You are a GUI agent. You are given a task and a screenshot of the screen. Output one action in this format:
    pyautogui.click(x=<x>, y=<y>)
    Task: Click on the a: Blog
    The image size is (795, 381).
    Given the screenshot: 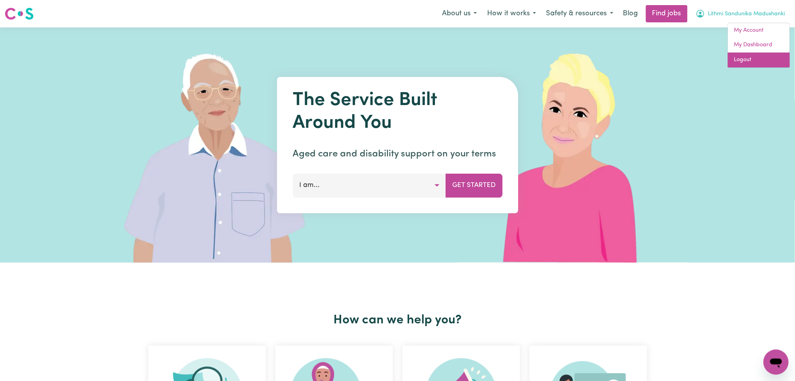 What is the action you would take?
    pyautogui.click(x=630, y=14)
    